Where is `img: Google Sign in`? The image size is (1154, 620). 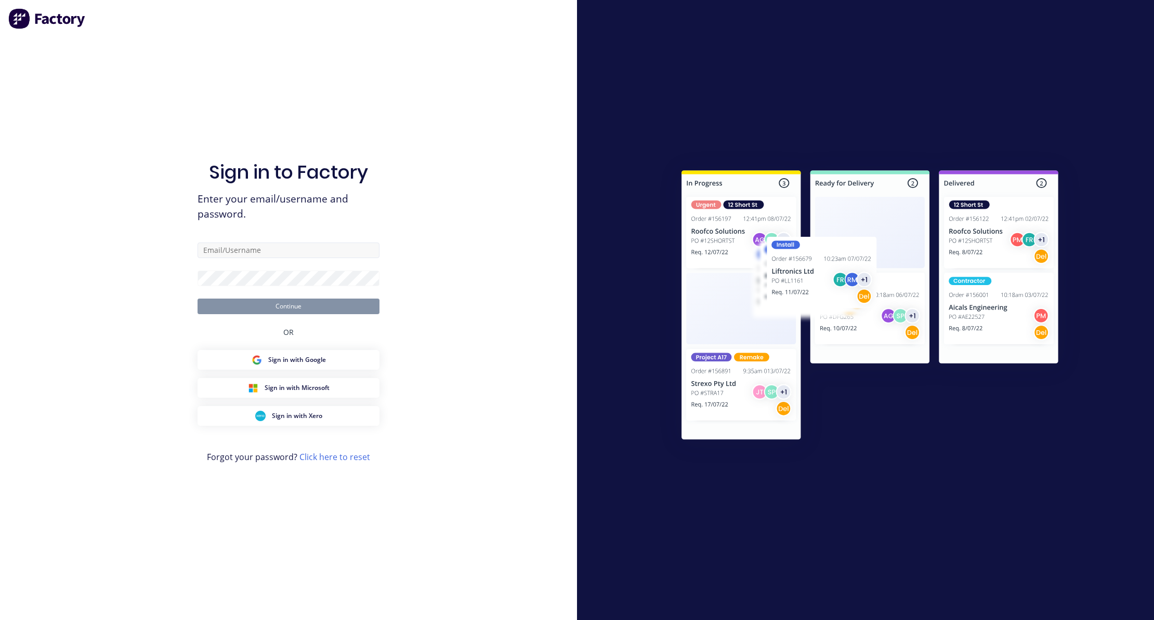 img: Google Sign in is located at coordinates (257, 360).